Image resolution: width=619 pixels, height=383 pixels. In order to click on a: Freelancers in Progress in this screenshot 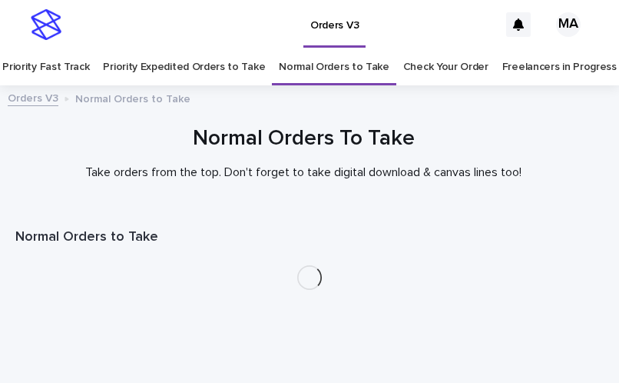, I will do `click(559, 67)`.